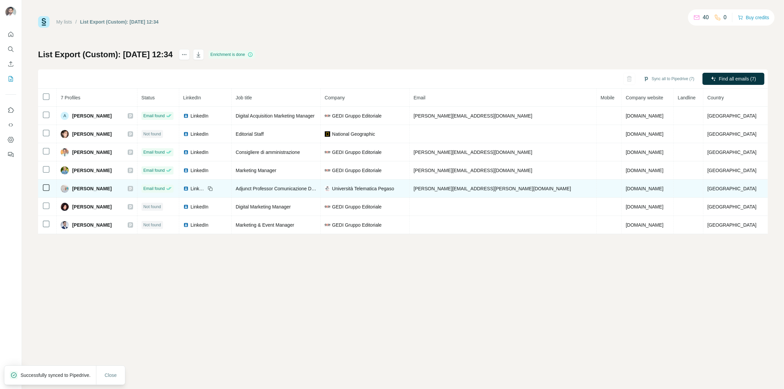  What do you see at coordinates (296, 189) in the screenshot?
I see `span: Adjunct Professor Comunicazione Digitale e Social Media` at bounding box center [296, 189].